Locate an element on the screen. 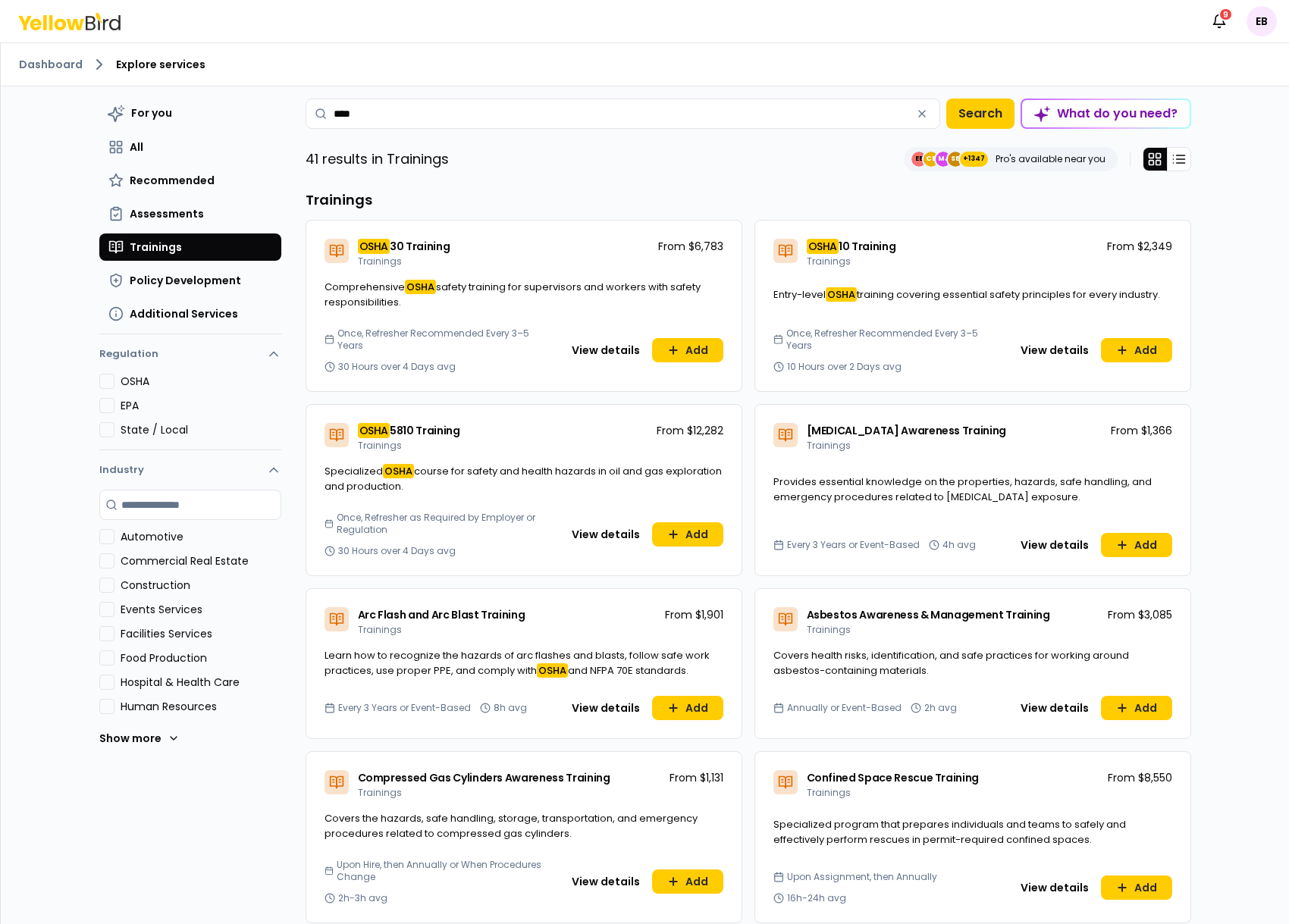 Image resolution: width=1289 pixels, height=924 pixels. span: Asbestos Awareness & Management Training is located at coordinates (928, 615).